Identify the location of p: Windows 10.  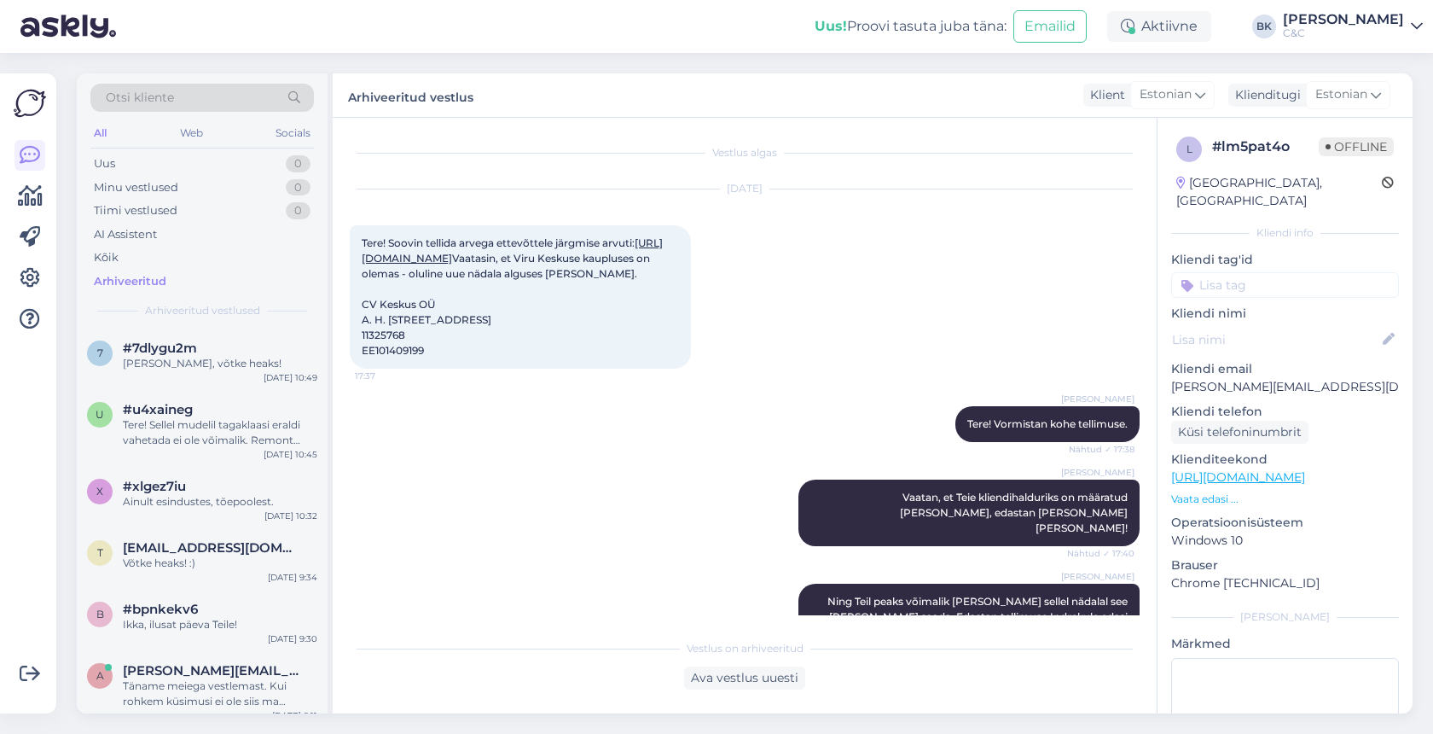
(1285, 540).